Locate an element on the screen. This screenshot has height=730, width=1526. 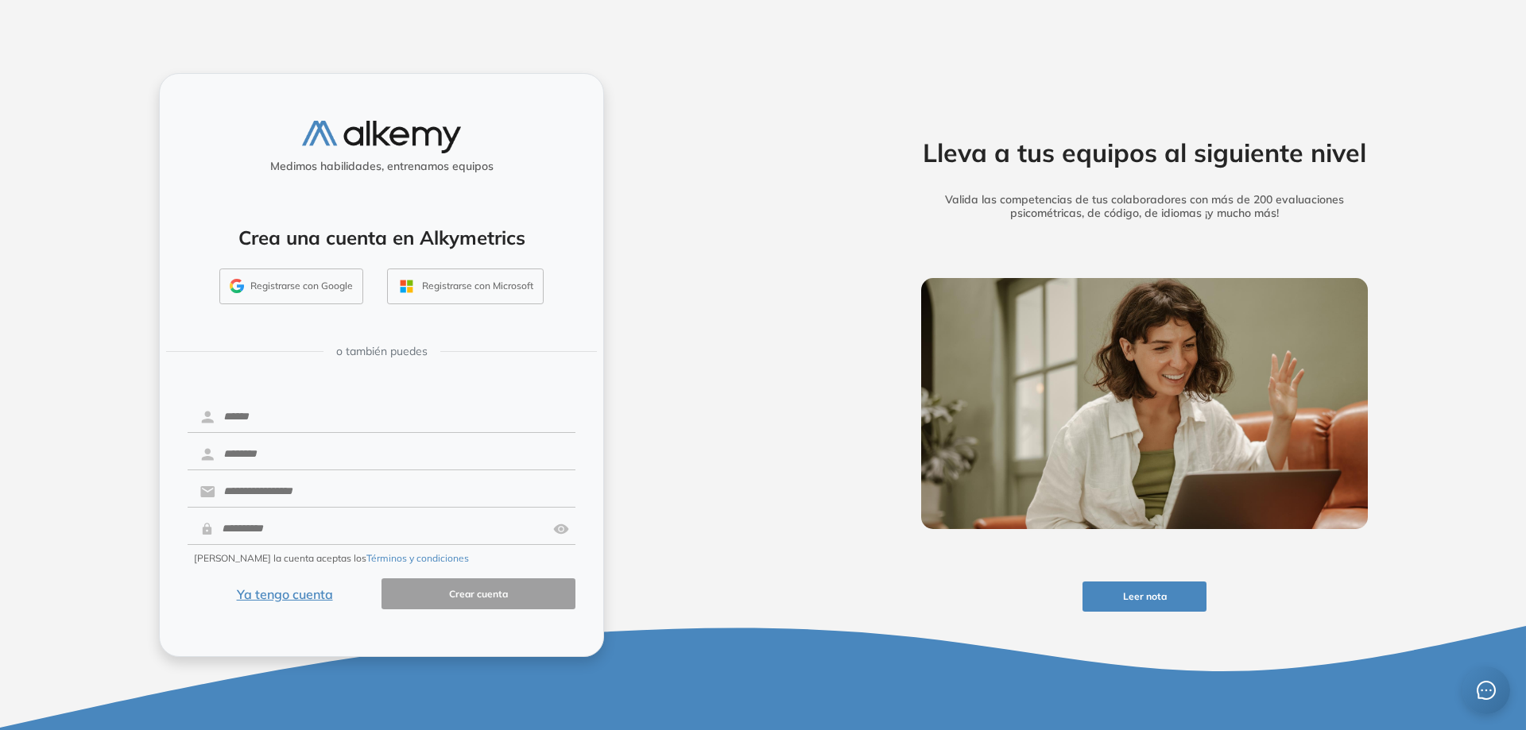
h2: Lleva a tus equipos al siguiente nivel is located at coordinates (1144, 153).